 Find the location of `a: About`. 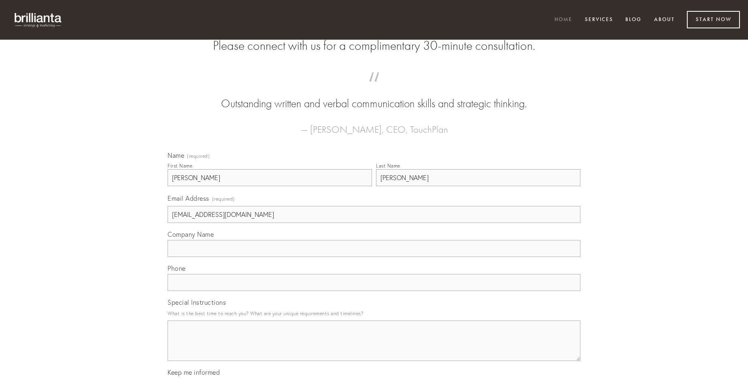

a: About is located at coordinates (665, 20).